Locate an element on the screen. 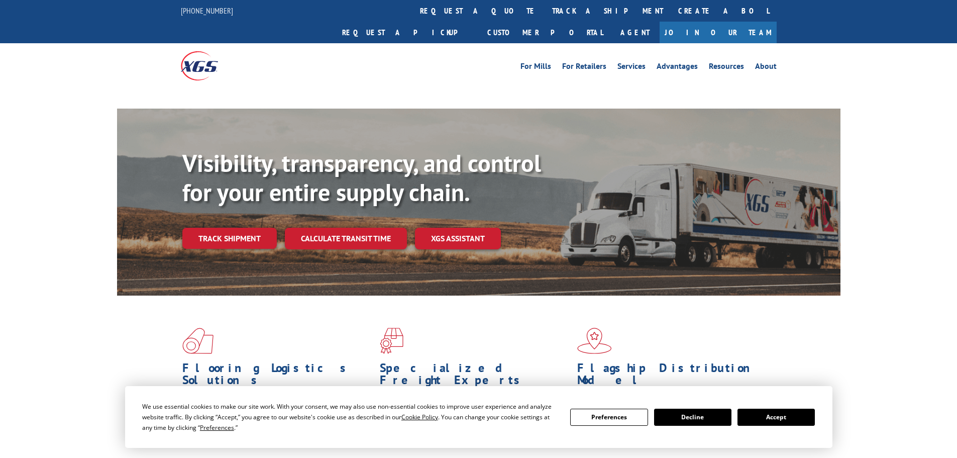 This screenshot has height=458, width=957. button: Accept is located at coordinates (776, 417).